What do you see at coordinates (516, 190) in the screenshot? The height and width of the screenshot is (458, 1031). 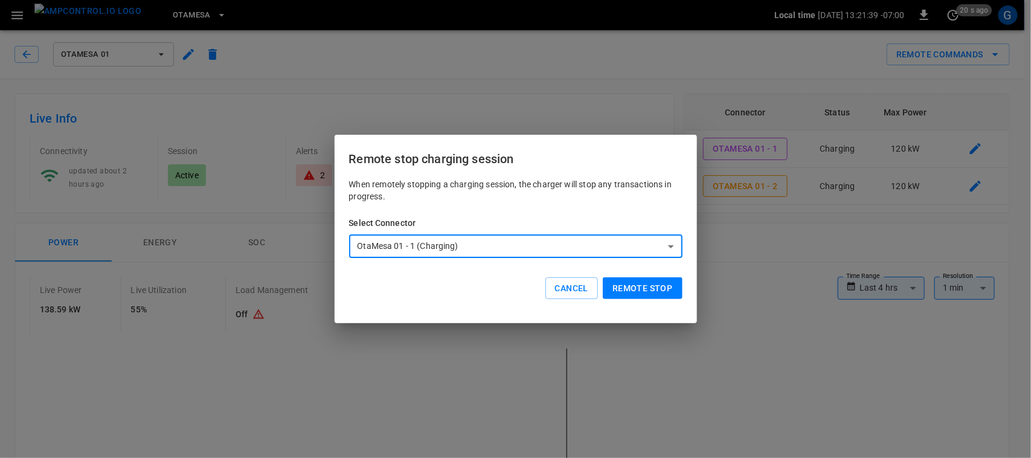 I see `p: When remotely stopping a charging session, the charger will stop any transactions in progress.` at bounding box center [516, 190].